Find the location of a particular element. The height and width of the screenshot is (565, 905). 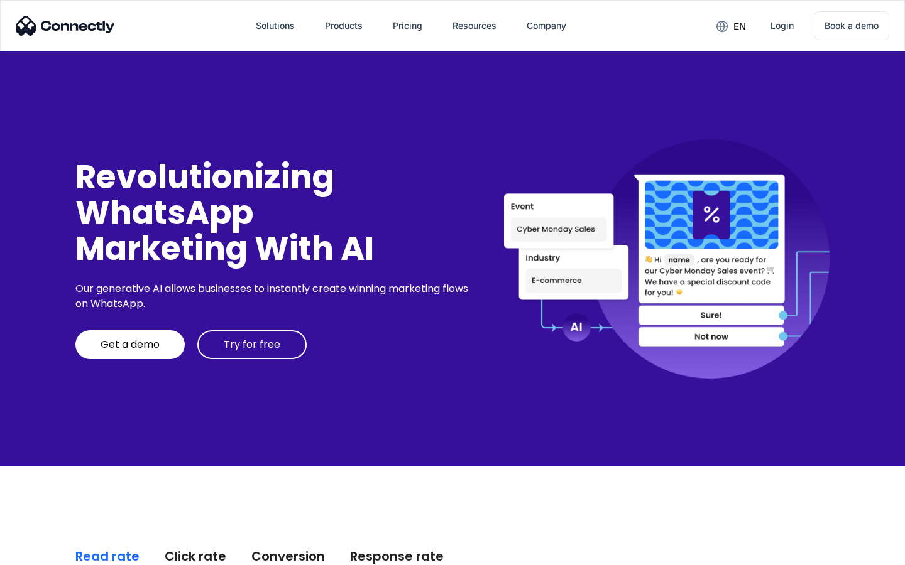

div: Login is located at coordinates (781, 26).